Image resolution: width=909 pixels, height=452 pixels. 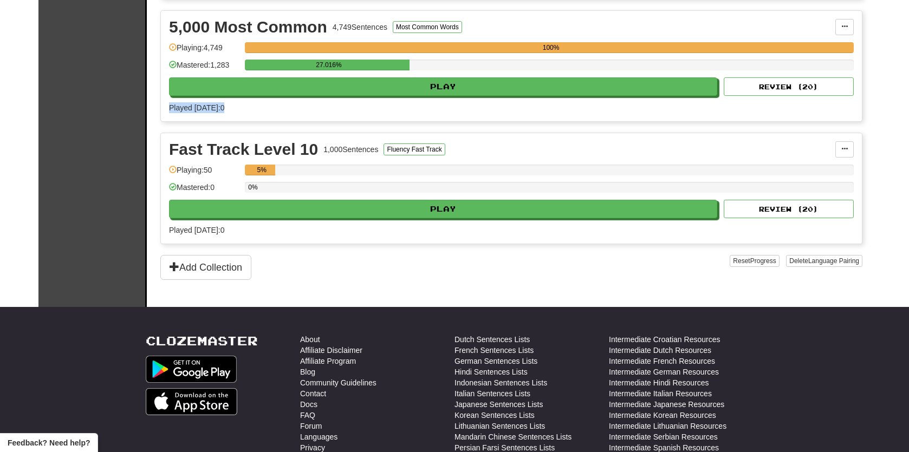 What do you see at coordinates (311, 426) in the screenshot?
I see `a: Forum` at bounding box center [311, 426].